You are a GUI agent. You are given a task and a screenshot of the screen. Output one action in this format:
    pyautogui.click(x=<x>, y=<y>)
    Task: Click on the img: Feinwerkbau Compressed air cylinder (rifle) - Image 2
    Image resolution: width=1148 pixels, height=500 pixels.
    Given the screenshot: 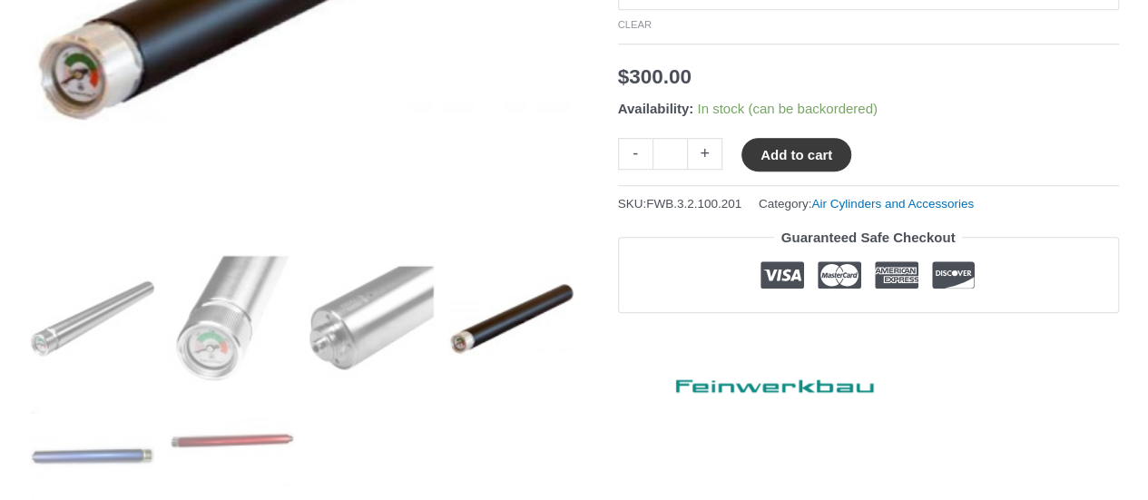 What is the action you would take?
    pyautogui.click(x=231, y=318)
    